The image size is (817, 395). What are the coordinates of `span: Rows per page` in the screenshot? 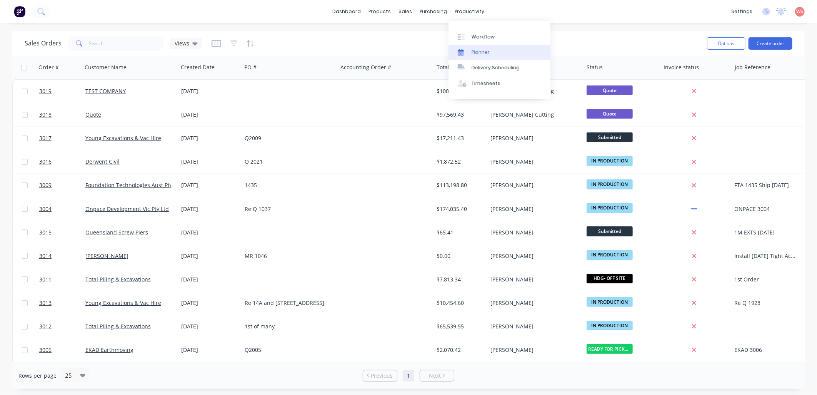 It's located at (37, 376).